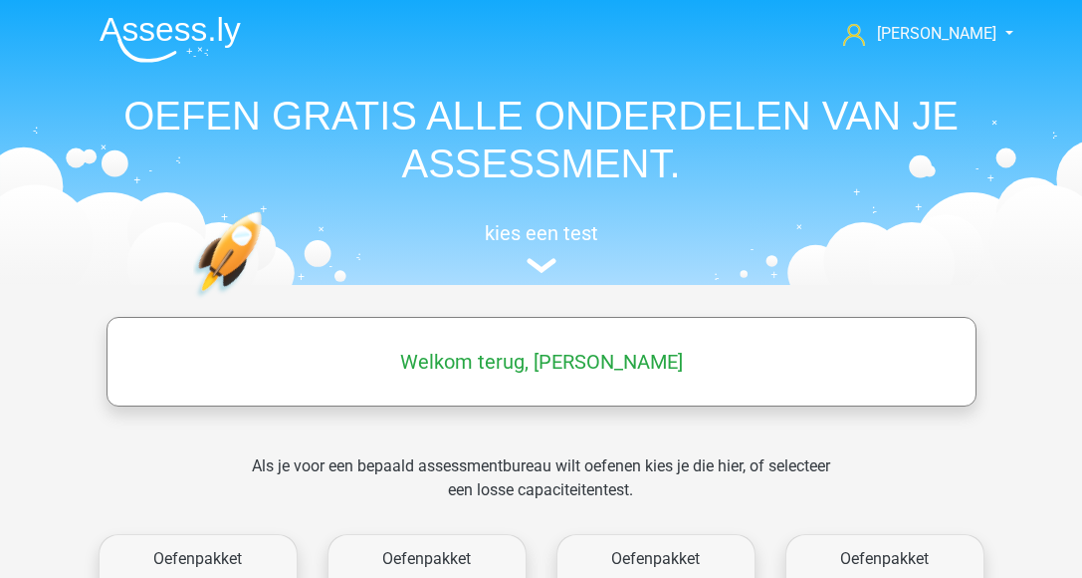 The image size is (1082, 578). Describe the element at coordinates (542, 265) in the screenshot. I see `img: assessment` at that location.